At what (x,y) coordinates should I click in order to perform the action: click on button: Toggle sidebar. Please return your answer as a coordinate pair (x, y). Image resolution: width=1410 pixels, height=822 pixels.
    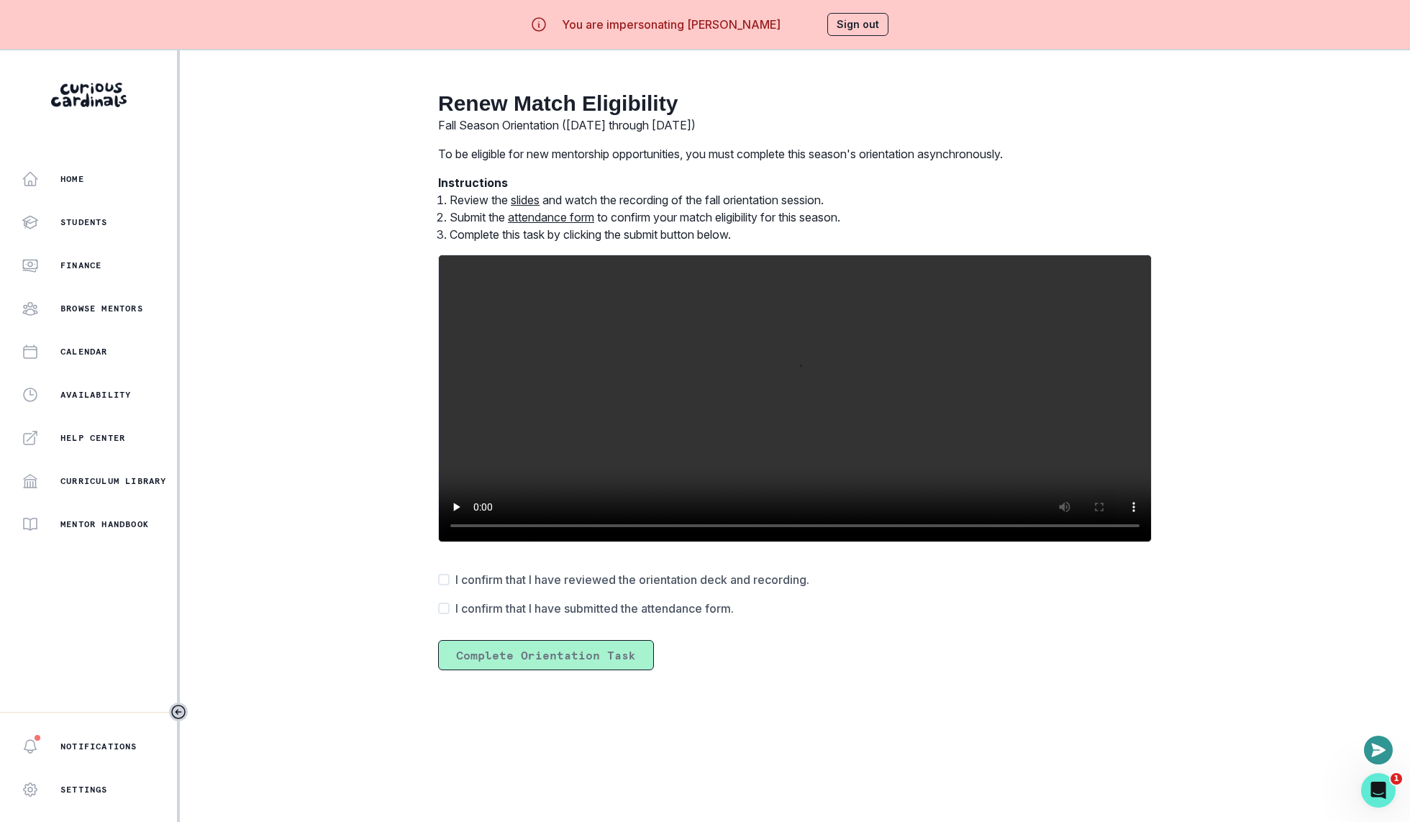
    Looking at the image, I should click on (178, 712).